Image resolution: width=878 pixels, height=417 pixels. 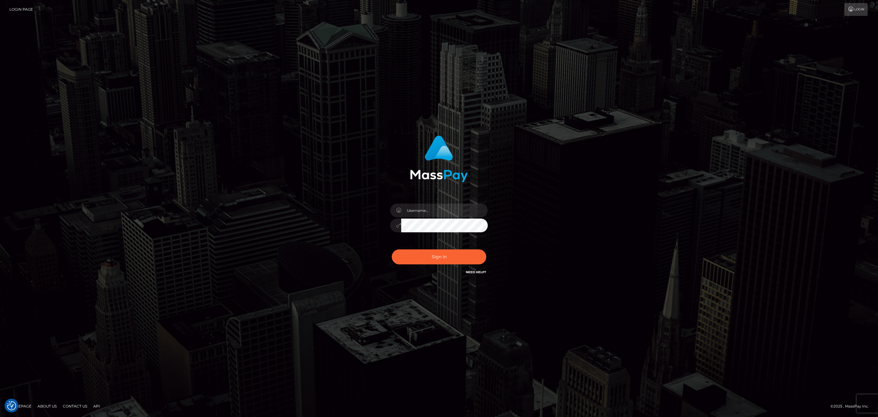 I want to click on button: Consent Preferences, so click(x=12, y=405).